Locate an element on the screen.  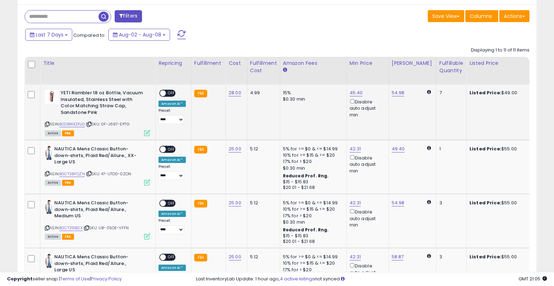
div: Fulfillment is located at coordinates (208, 63).